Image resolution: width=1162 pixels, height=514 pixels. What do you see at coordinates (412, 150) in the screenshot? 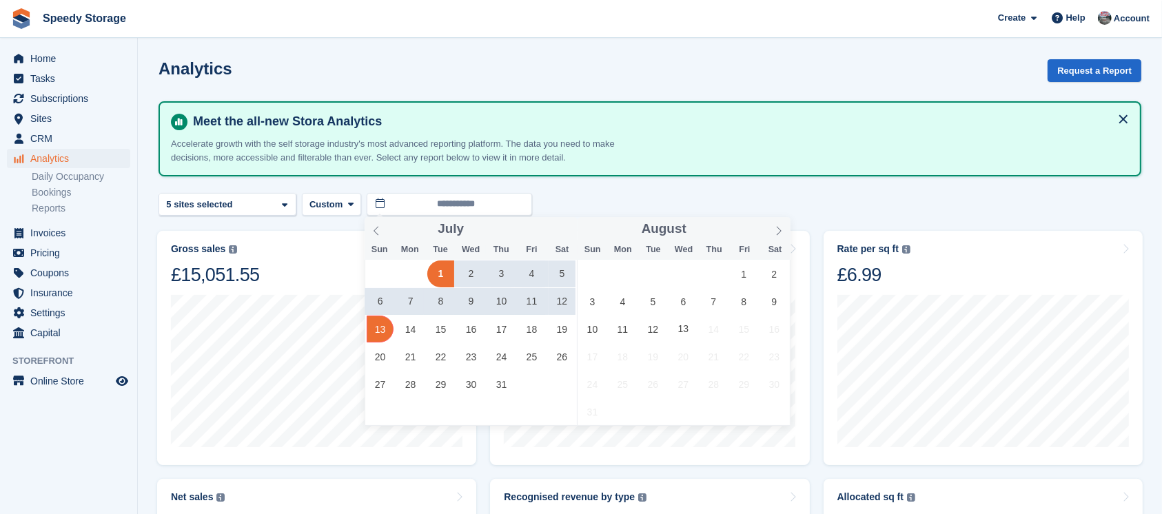
I see `p: Accelerate growth with the self storage industry's most advanced reporting platform. The data you...` at bounding box center [412, 150].